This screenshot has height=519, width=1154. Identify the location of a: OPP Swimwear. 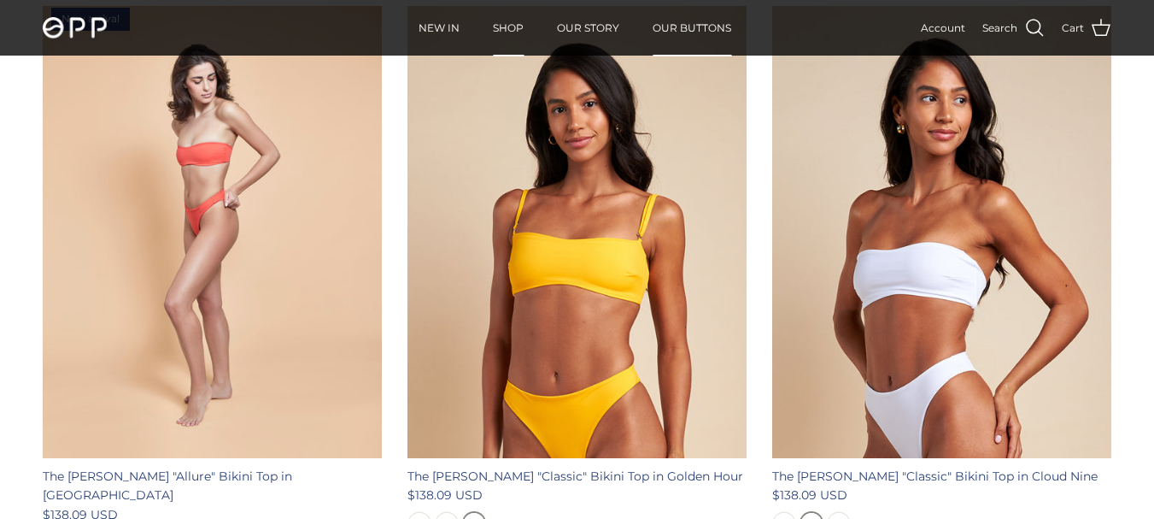
(74, 28).